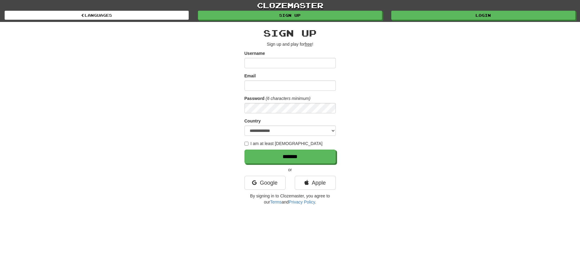 This screenshot has height=280, width=580. What do you see at coordinates (290, 44) in the screenshot?
I see `p: Sign up and play for !` at bounding box center [290, 44].